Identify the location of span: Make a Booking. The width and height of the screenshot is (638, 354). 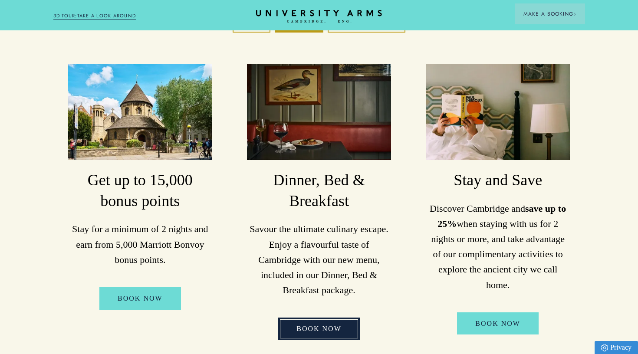
(550, 14).